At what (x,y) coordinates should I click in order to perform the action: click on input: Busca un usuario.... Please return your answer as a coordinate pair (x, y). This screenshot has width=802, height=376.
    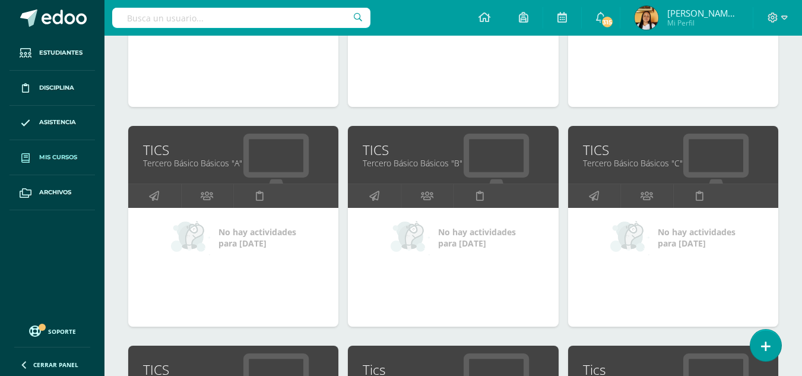
    Looking at the image, I should click on (241, 18).